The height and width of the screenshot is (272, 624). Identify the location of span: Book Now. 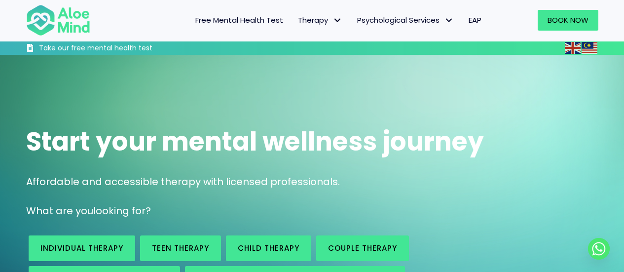
(568, 20).